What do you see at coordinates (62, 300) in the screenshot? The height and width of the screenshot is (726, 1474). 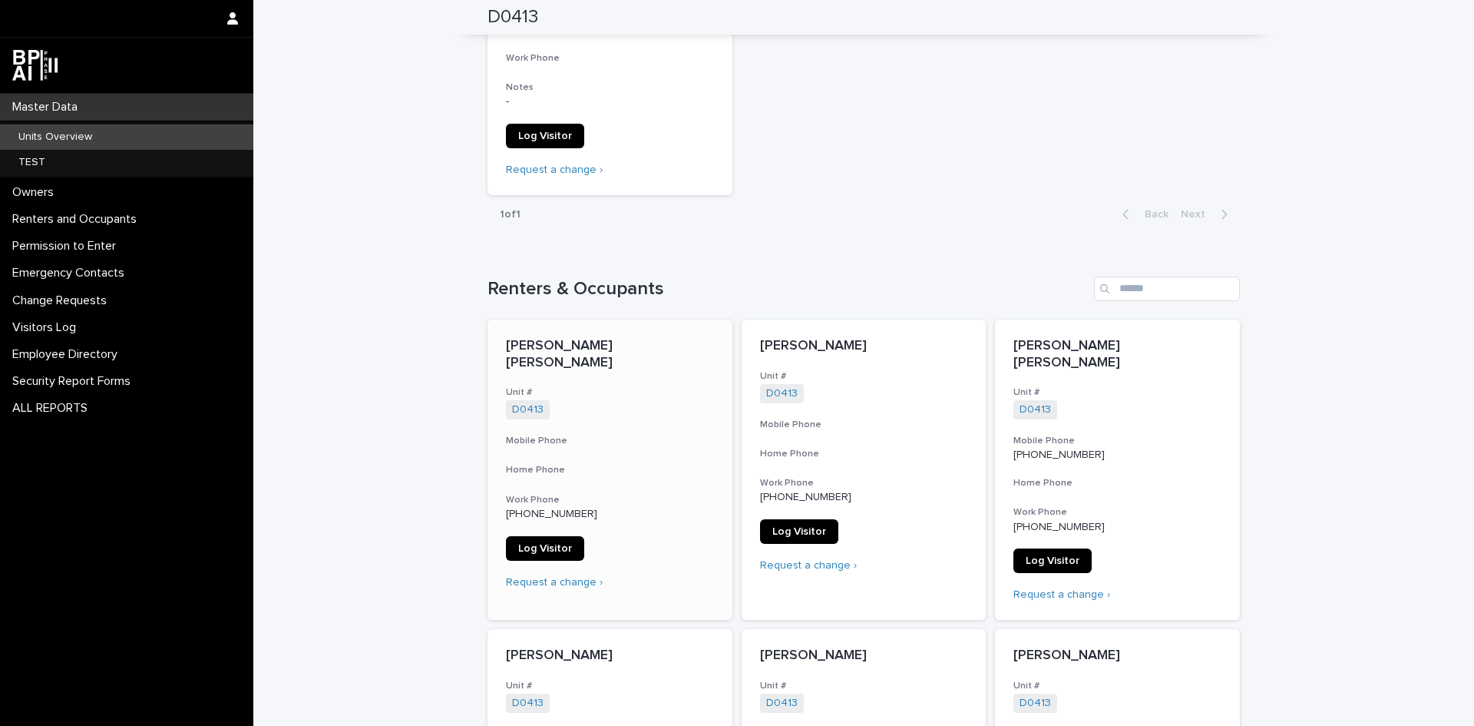 I see `p: Change Requests` at bounding box center [62, 300].